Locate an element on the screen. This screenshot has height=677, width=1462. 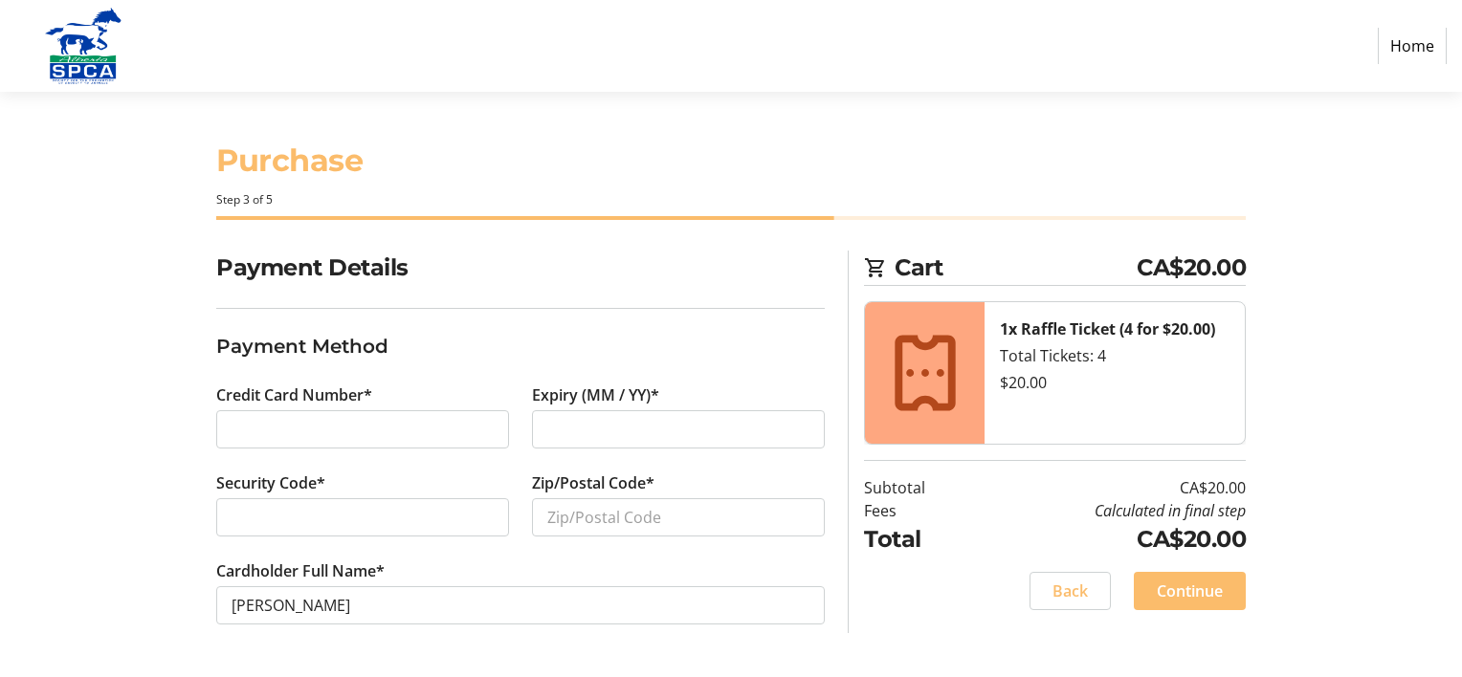
span: CA$20.00 is located at coordinates (1191, 268).